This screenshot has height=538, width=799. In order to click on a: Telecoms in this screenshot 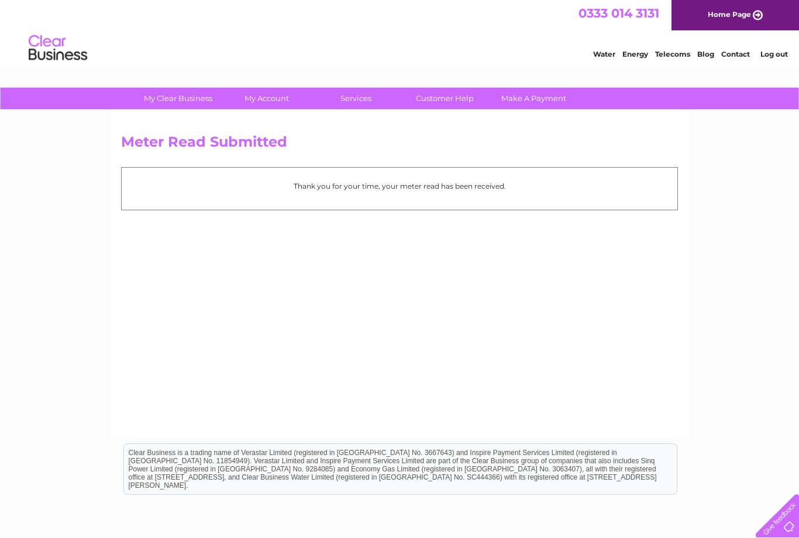, I will do `click(672, 54)`.